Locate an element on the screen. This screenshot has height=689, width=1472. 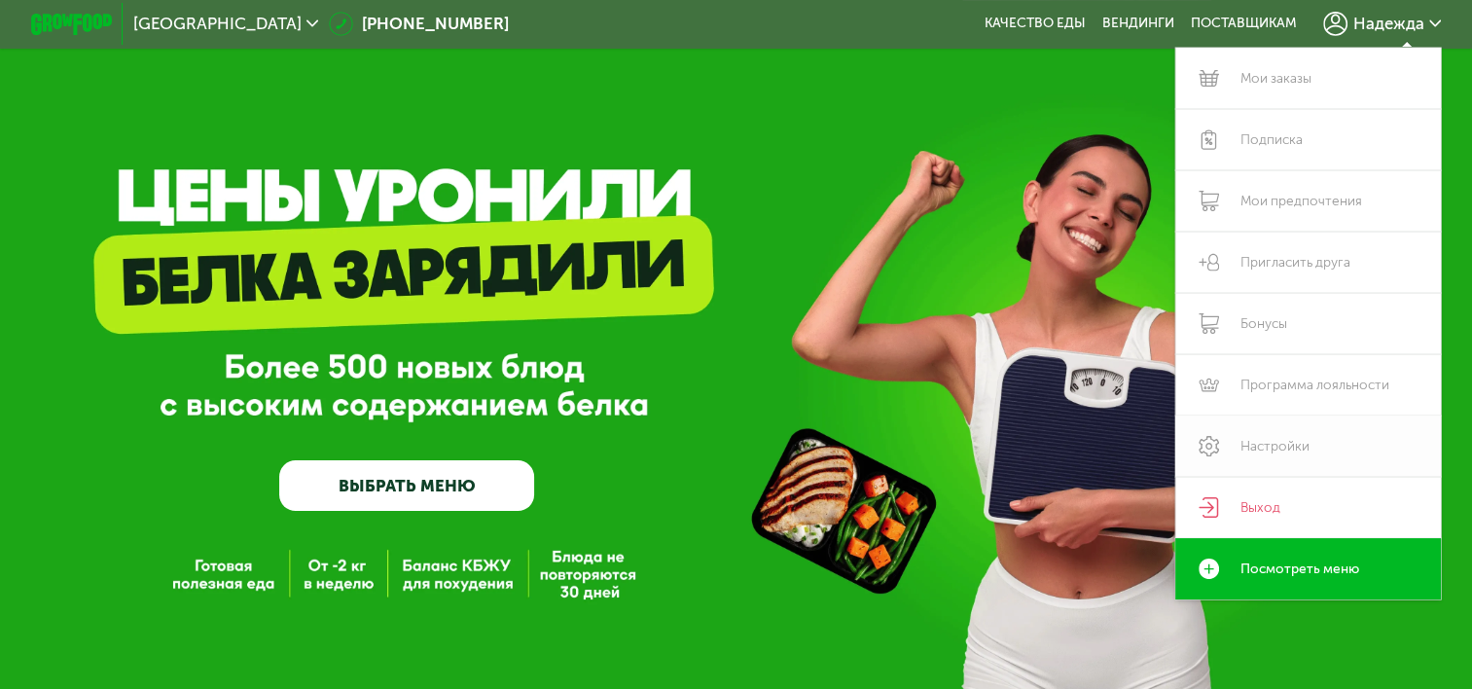
a: ВЫБРАТЬ МЕНЮ is located at coordinates (407, 485).